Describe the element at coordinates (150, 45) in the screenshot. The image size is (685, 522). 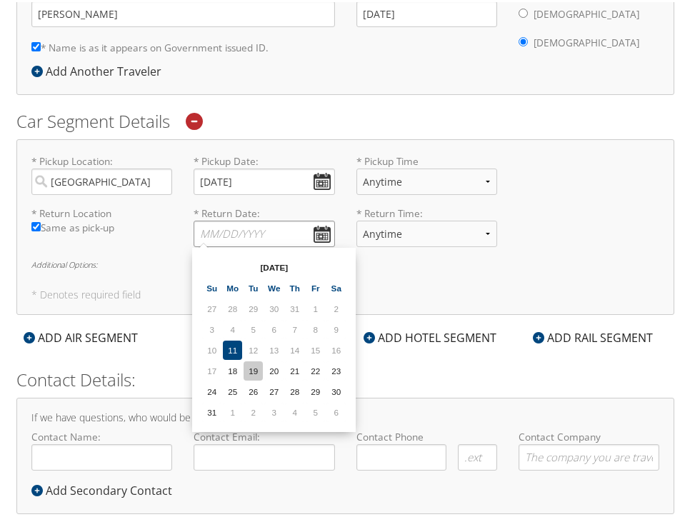
I see `label: * Name is as it appears on Government issued ID.` at that location.